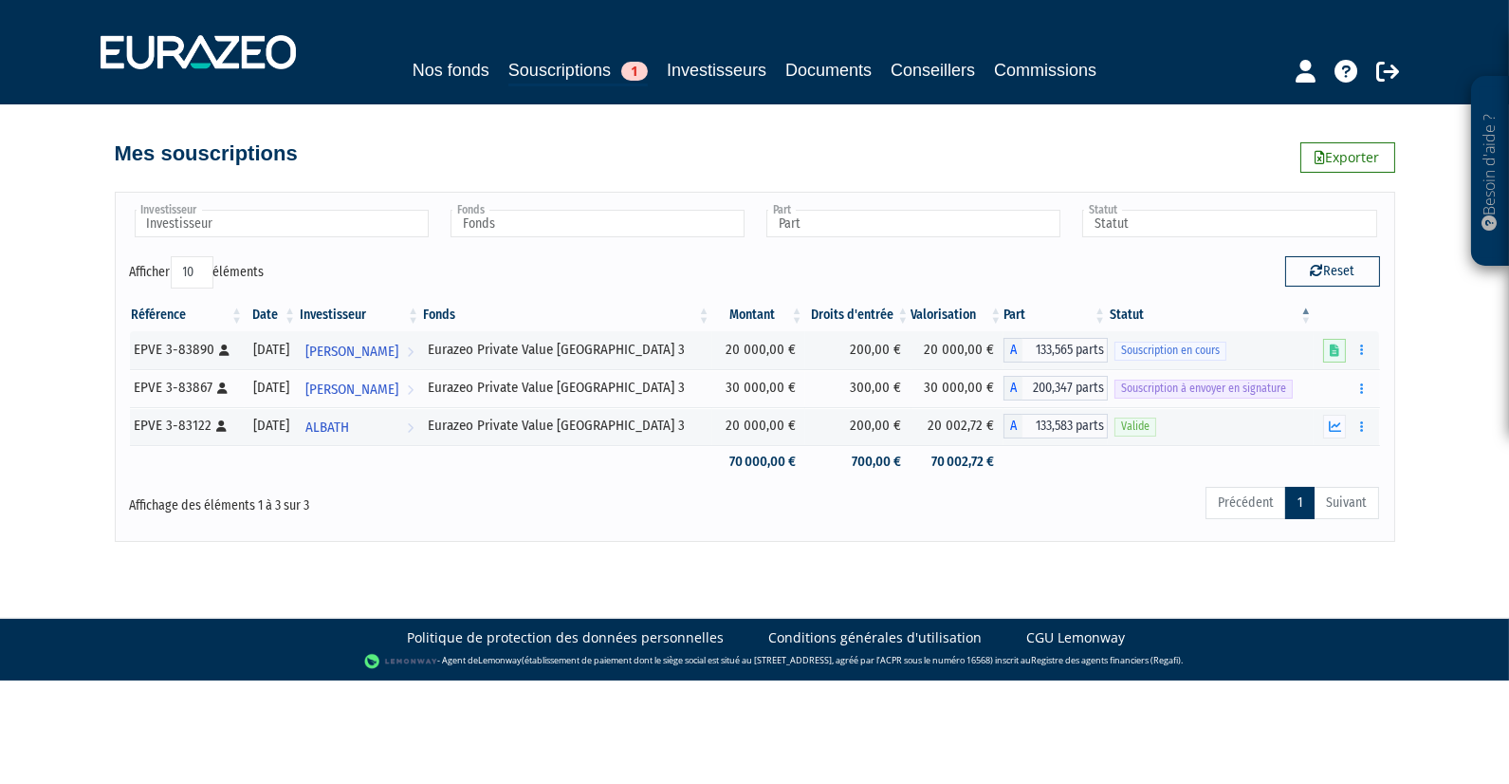 This screenshot has height=784, width=1509. Describe the element at coordinates (1204, 388) in the screenshot. I see `span: Souscription à envoyer en signature` at that location.